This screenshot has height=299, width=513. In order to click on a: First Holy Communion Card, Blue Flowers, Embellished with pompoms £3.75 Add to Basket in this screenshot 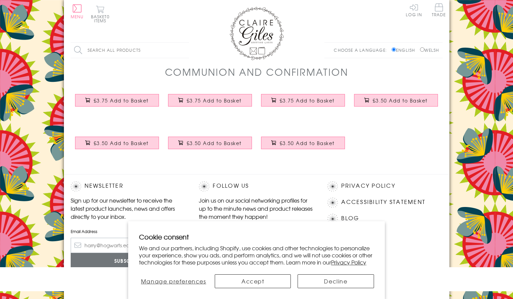, I will do `click(117, 103)`.